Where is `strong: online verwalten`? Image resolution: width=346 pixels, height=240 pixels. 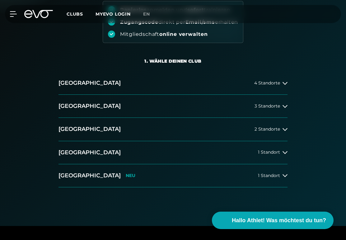
strong: online verwalten is located at coordinates (184, 34).